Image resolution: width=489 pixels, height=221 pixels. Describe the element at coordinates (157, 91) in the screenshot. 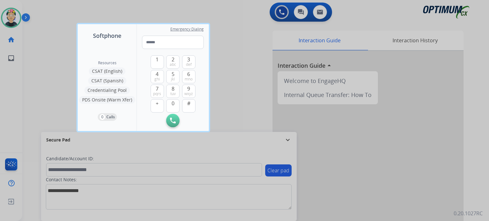

I see `button: 7pqrs` at that location.